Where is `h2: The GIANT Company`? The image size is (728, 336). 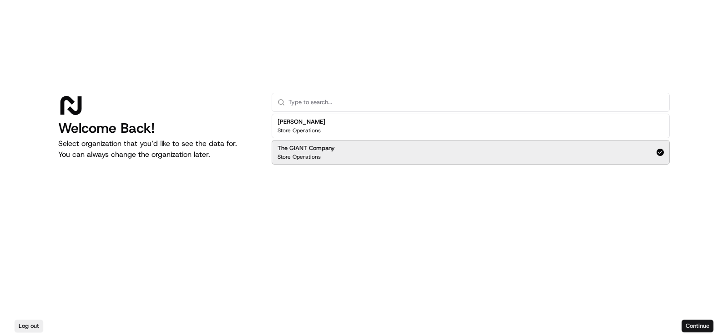 h2: The GIANT Company is located at coordinates (306, 148).